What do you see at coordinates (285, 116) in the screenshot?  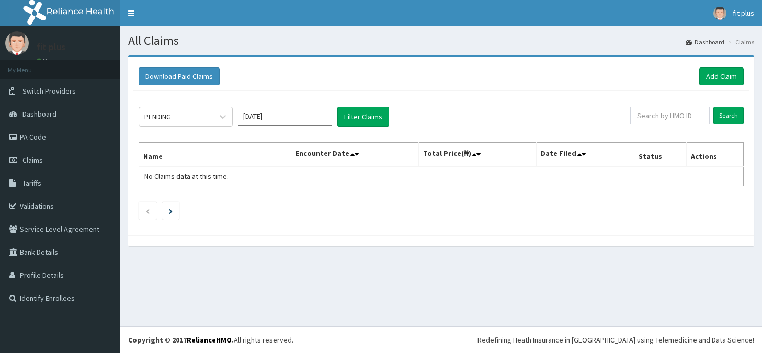 I see `input: Select Month and Year` at bounding box center [285, 116].